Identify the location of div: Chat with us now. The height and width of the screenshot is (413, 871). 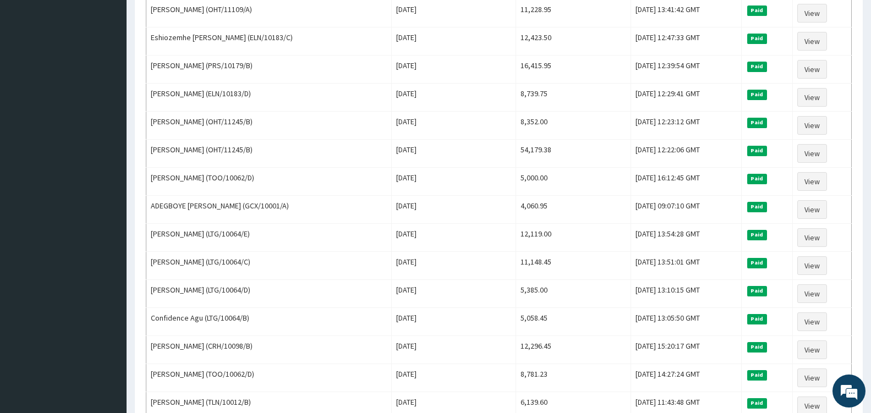
(121, 69).